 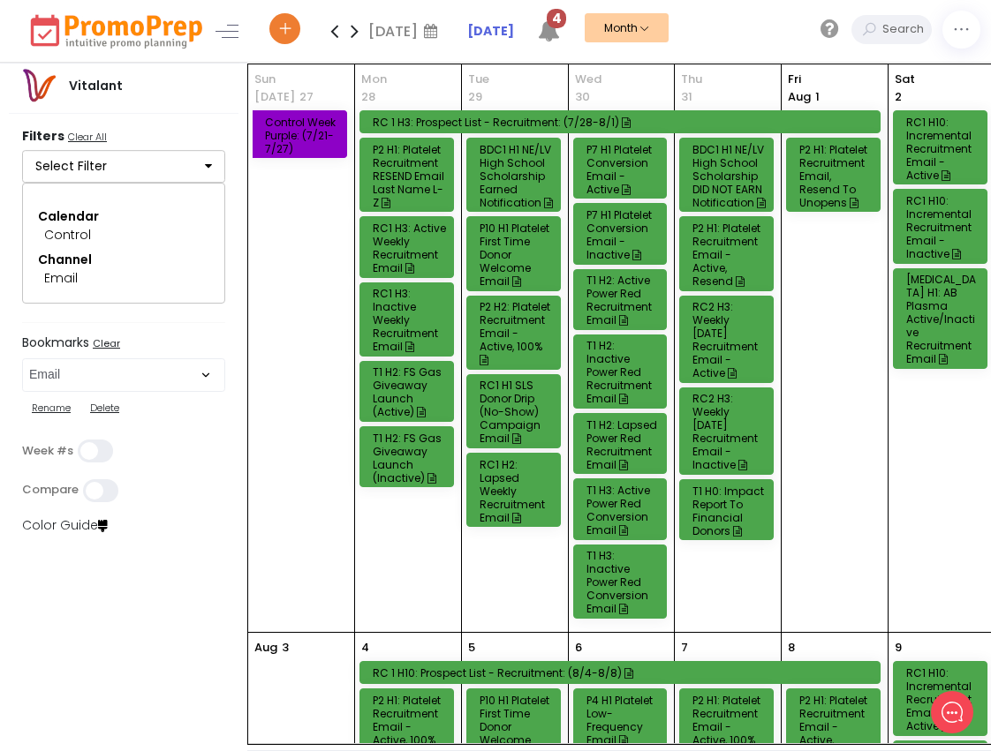 I want to click on div: P2 H1: Platelet Recruitment Email, Resend to Unopens, so click(x=835, y=176).